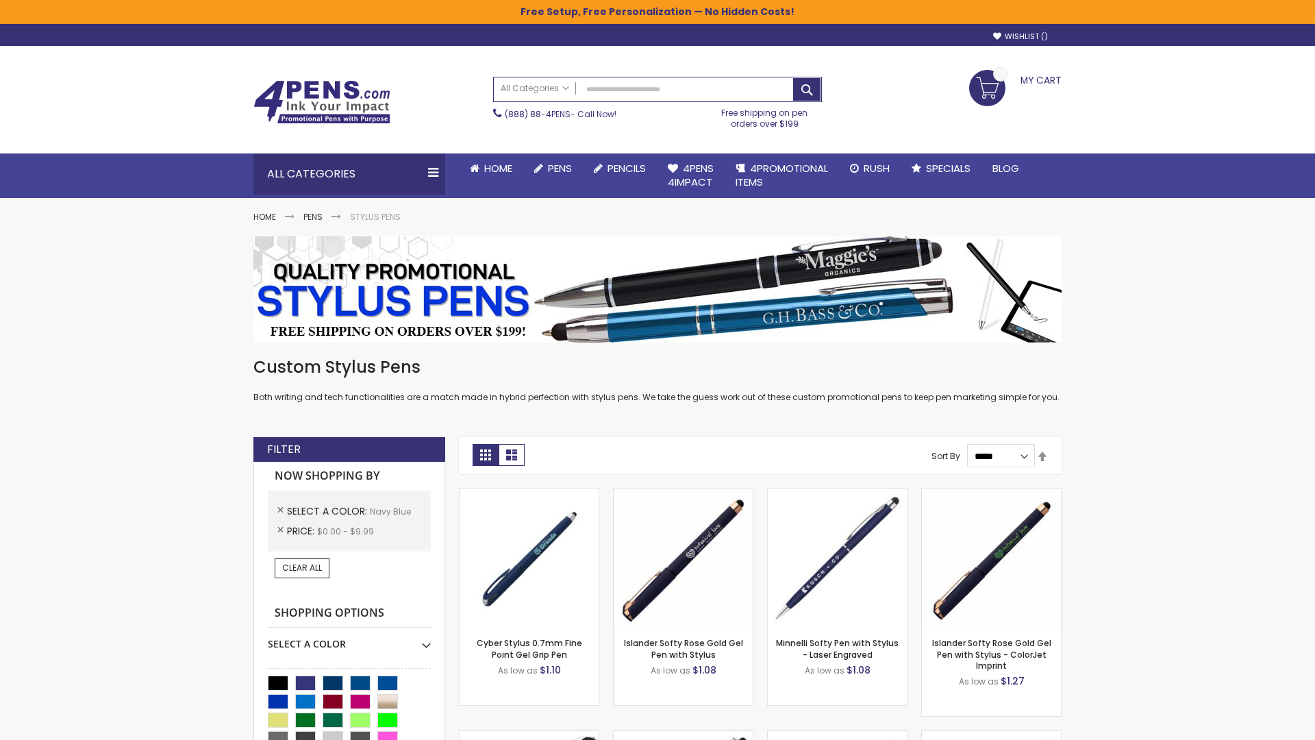 This screenshot has height=740, width=1315. What do you see at coordinates (683, 557) in the screenshot?
I see `img: Islander Softy Rose Gold Gel Pen with Stylus-Navy Blue` at bounding box center [683, 557].